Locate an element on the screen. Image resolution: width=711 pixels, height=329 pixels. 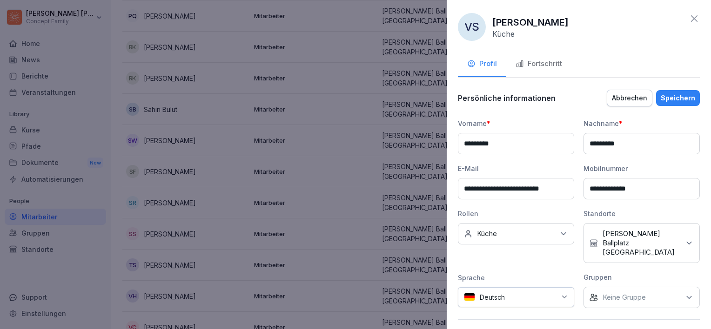
div: Rollen is located at coordinates (516, 214).